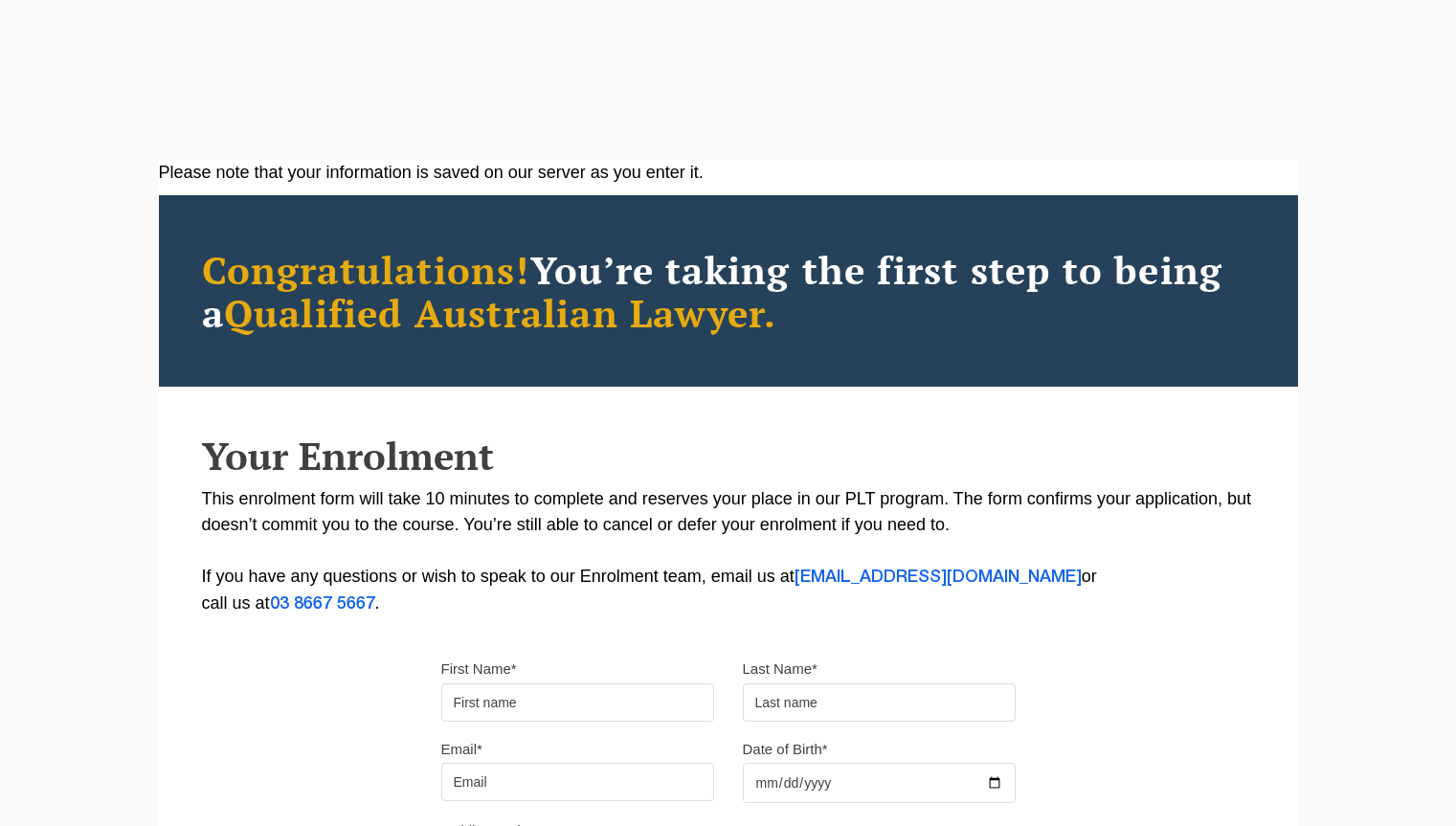 Image resolution: width=1456 pixels, height=826 pixels. What do you see at coordinates (322, 604) in the screenshot?
I see `a: 03 8667 5667` at bounding box center [322, 604].